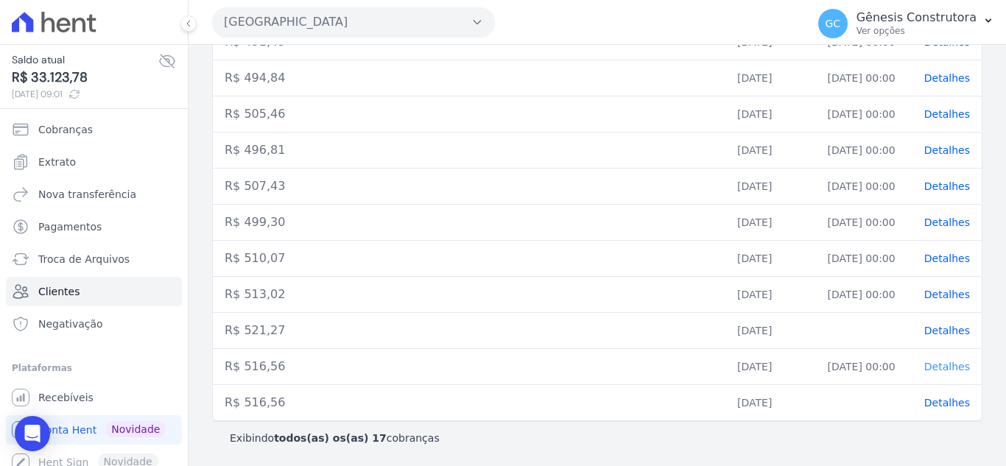 This screenshot has height=466, width=1006. I want to click on span: Clientes, so click(59, 292).